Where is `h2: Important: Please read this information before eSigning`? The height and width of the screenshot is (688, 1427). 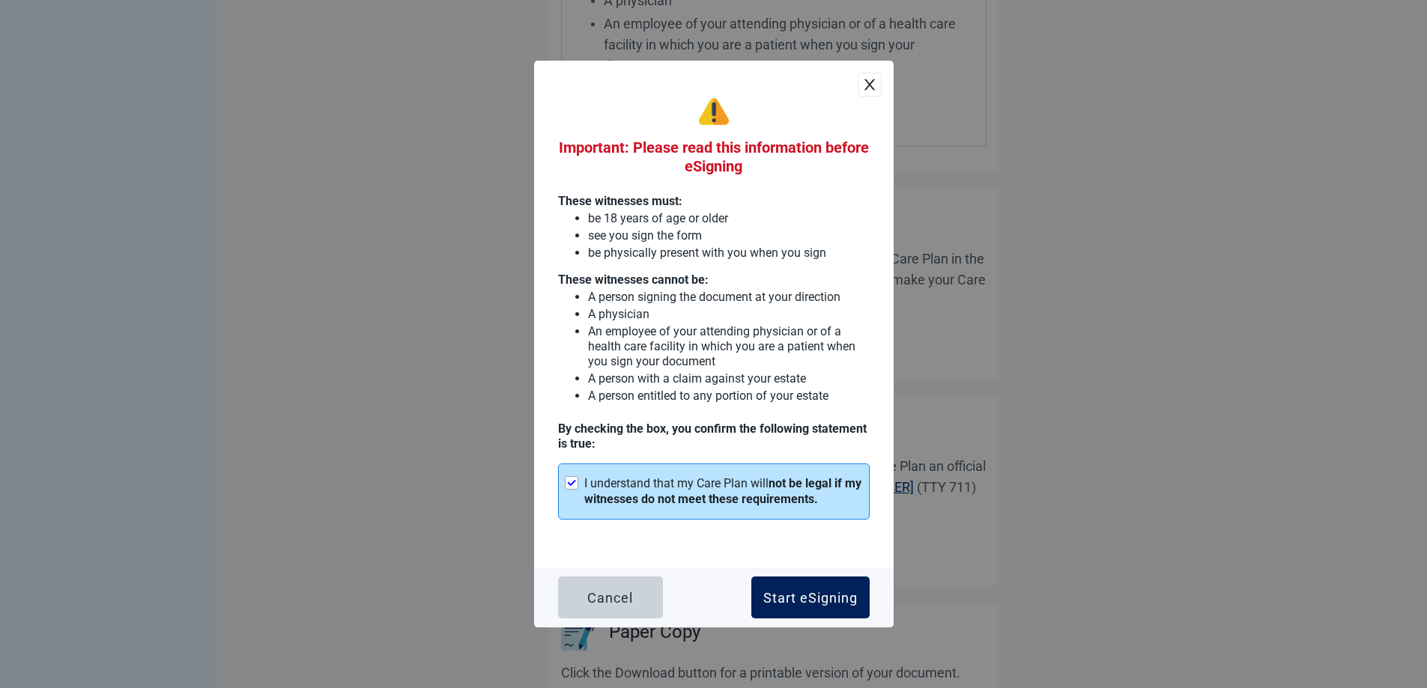 h2: Important: Please read this information before eSigning is located at coordinates (714, 157).